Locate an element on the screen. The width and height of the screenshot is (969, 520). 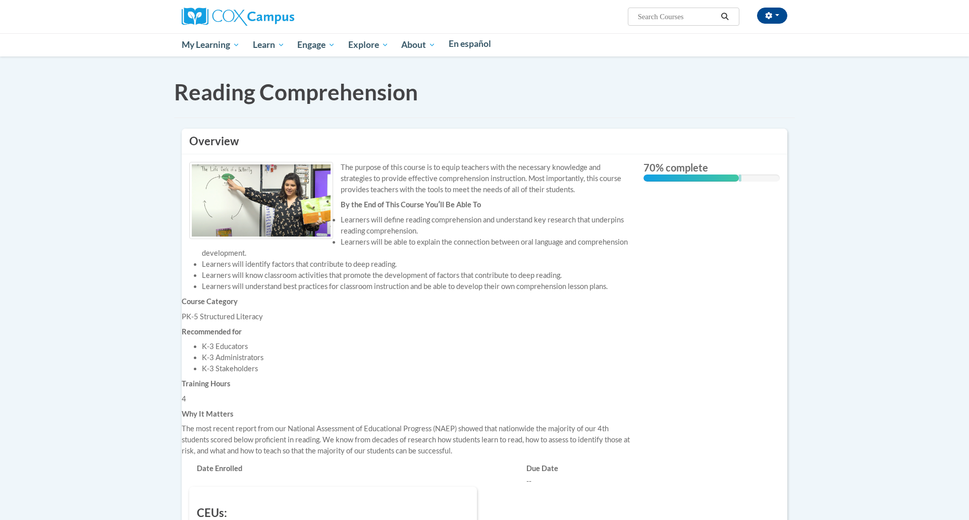
div: 4 is located at coordinates (409, 399).